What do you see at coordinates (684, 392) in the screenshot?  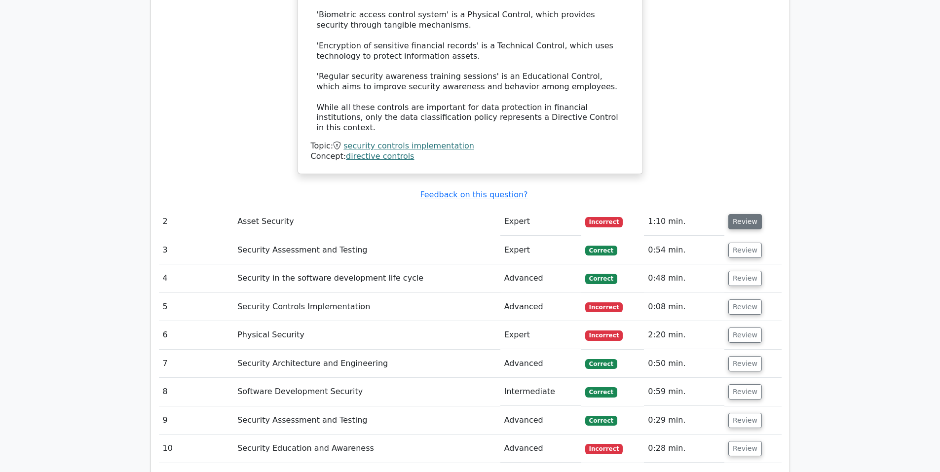 I see `td: 0:59 min.` at bounding box center [684, 392].